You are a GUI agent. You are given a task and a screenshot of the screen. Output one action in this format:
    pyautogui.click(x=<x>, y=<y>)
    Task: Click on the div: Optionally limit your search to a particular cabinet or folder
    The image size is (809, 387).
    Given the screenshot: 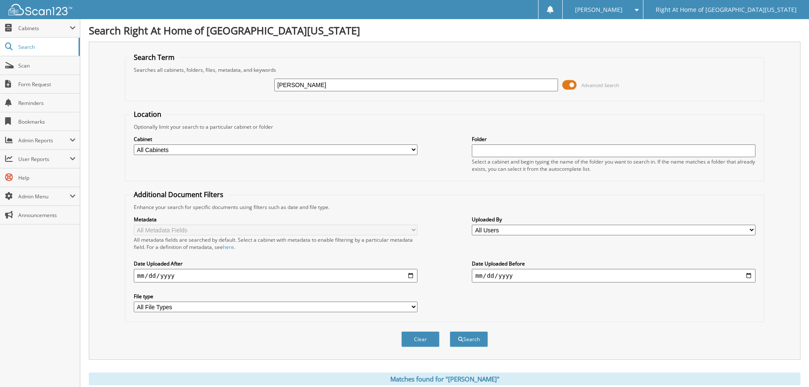 What is the action you would take?
    pyautogui.click(x=444, y=127)
    